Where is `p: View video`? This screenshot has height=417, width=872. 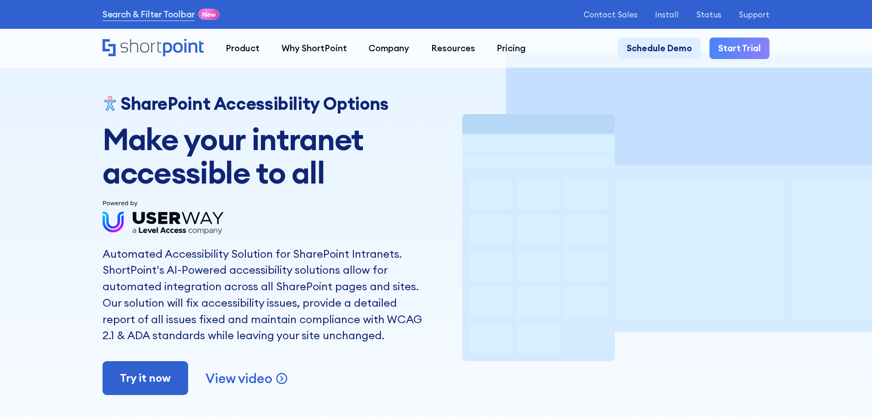
p: View video is located at coordinates (239, 378).